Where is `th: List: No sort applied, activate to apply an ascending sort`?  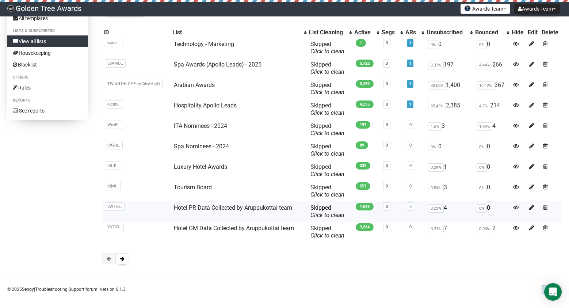 th: List: No sort applied, activate to apply an ascending sort is located at coordinates (239, 33).